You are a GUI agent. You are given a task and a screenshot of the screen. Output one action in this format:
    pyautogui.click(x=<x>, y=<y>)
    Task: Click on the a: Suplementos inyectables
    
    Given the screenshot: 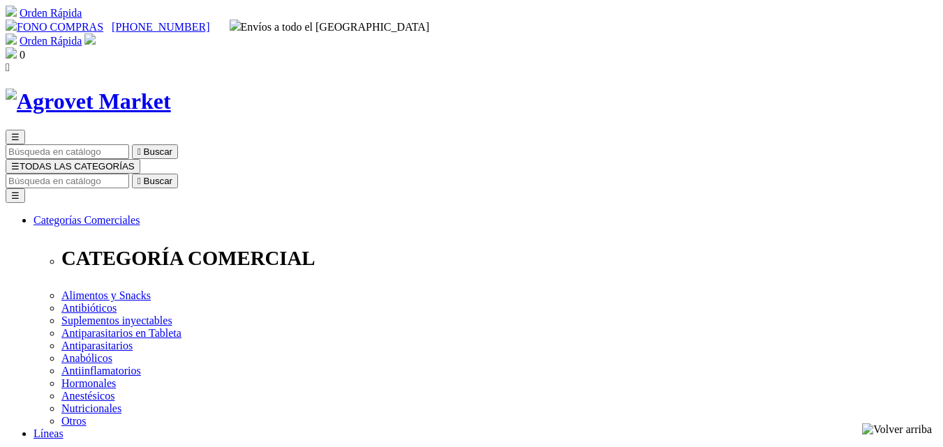 What is the action you would take?
    pyautogui.click(x=117, y=320)
    